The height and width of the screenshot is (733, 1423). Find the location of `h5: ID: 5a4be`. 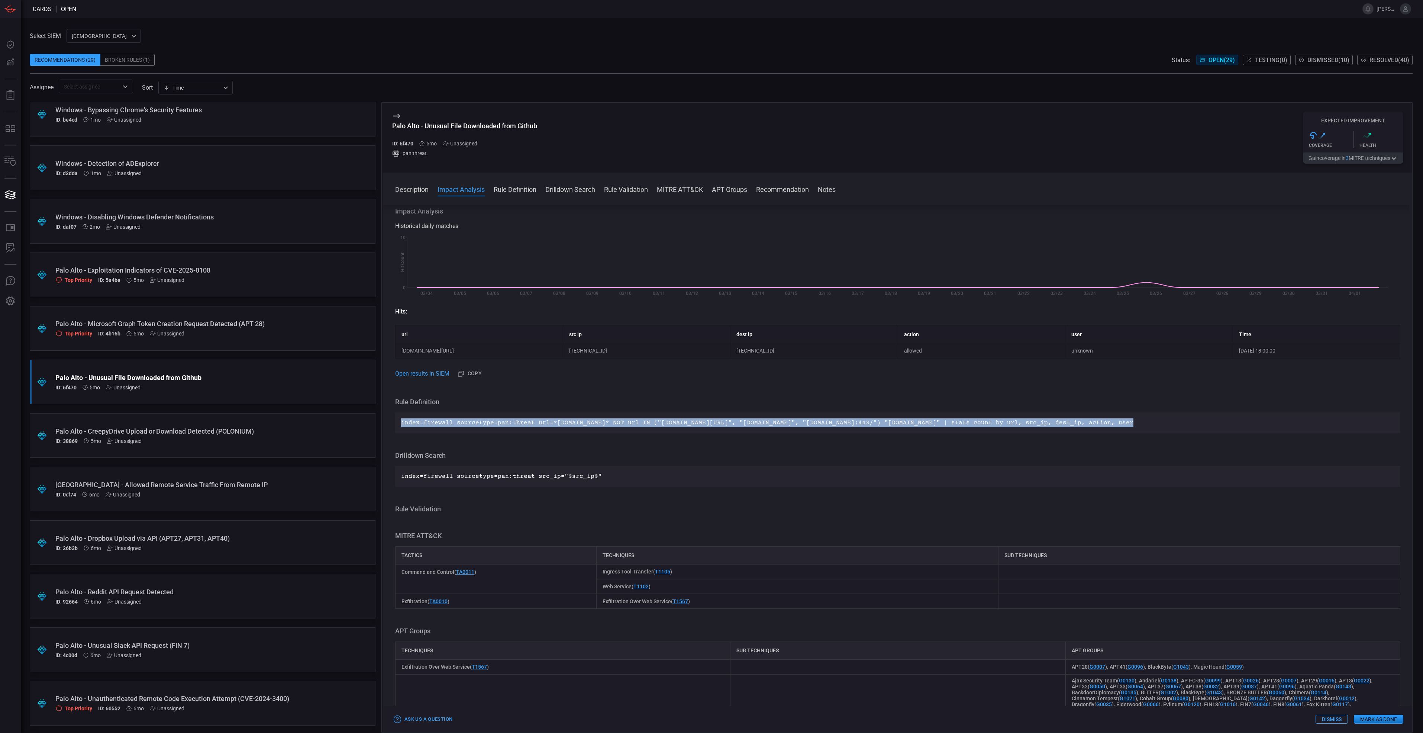

h5: ID: 5a4be is located at coordinates (109, 280).